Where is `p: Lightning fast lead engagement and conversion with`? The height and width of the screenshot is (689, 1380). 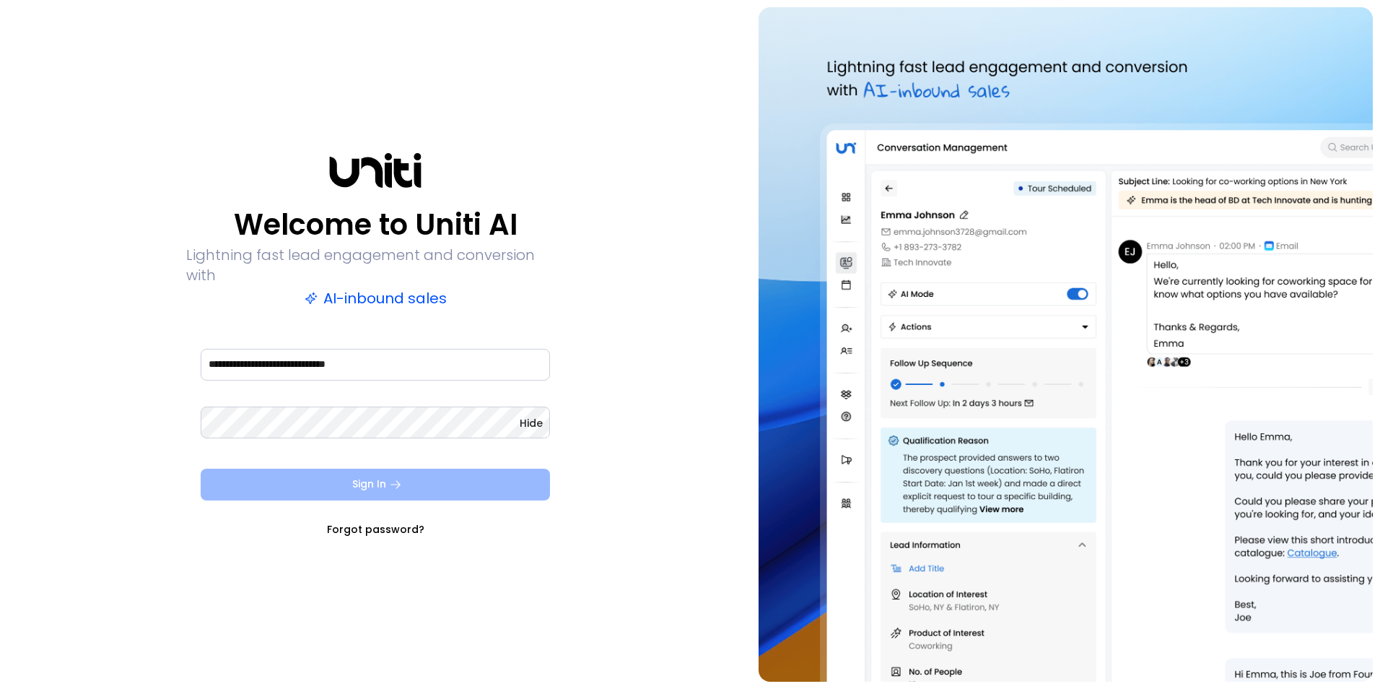
p: Lightning fast lead engagement and conversion with is located at coordinates (375, 265).